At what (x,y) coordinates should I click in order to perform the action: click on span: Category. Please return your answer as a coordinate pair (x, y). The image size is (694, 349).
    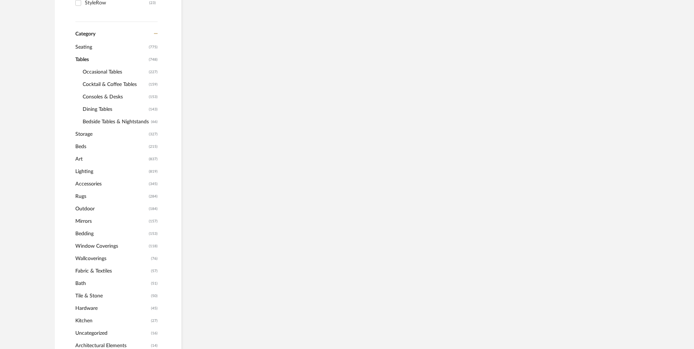
    Looking at the image, I should click on (85, 34).